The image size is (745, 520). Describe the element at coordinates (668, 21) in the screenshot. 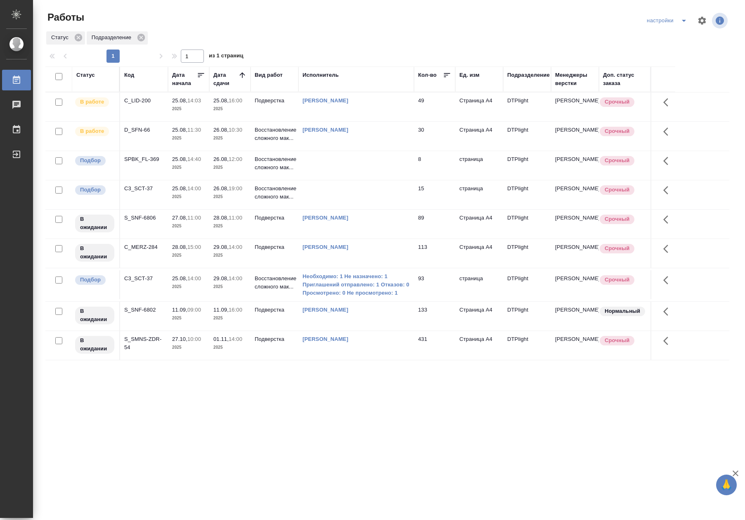

I see `div: split button` at that location.